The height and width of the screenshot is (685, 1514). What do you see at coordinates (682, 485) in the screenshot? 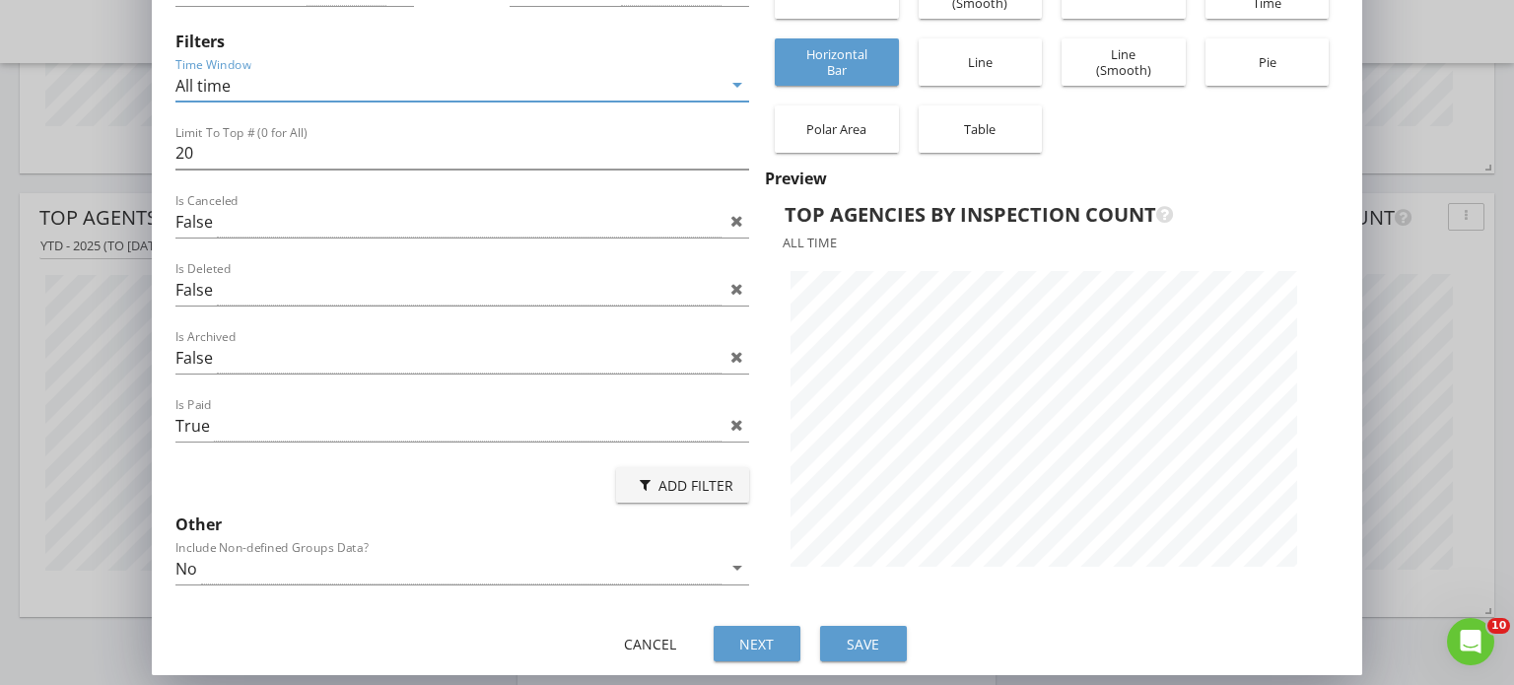
I see `div: Add Filter` at bounding box center [682, 485].